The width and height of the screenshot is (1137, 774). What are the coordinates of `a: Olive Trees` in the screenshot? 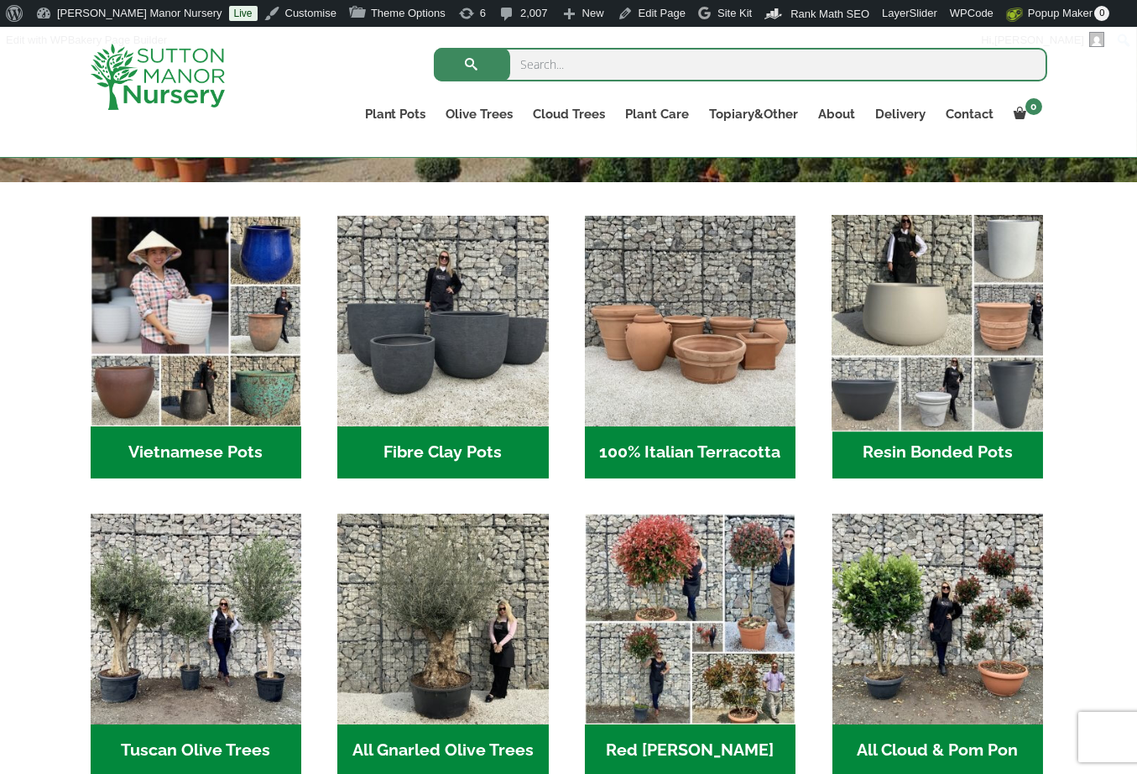 It's located at (480, 114).